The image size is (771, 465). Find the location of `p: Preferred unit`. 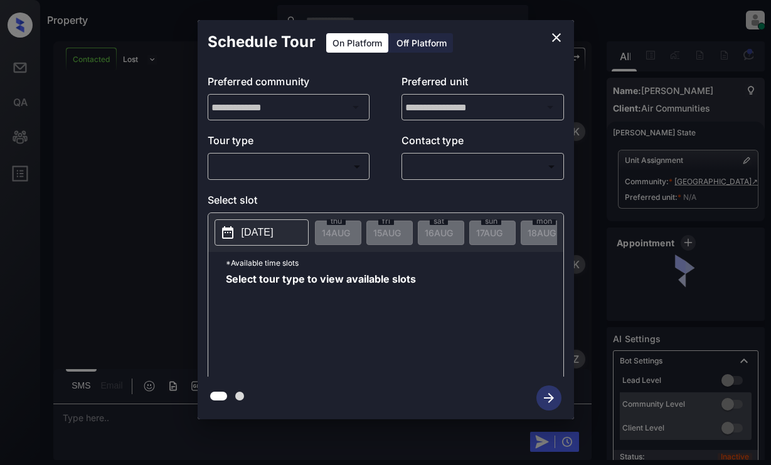

p: Preferred unit is located at coordinates (482, 84).